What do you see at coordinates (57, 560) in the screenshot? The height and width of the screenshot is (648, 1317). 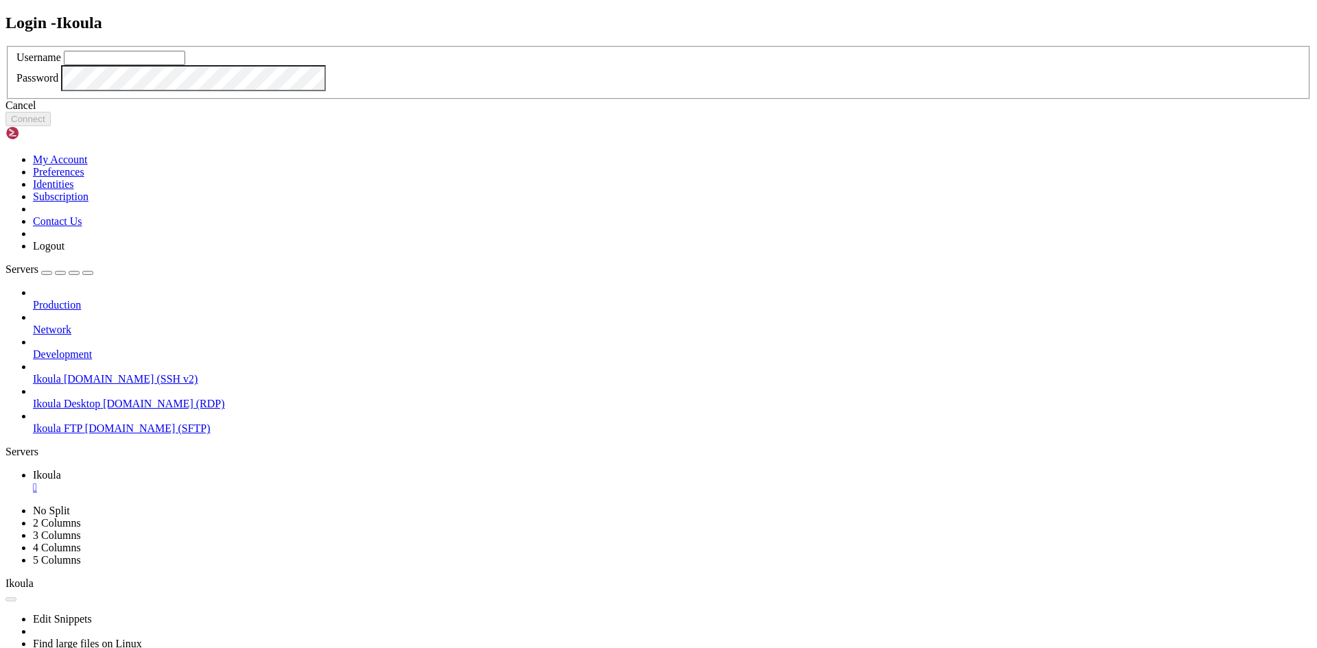 I see `a: 5 Columns` at bounding box center [57, 560].